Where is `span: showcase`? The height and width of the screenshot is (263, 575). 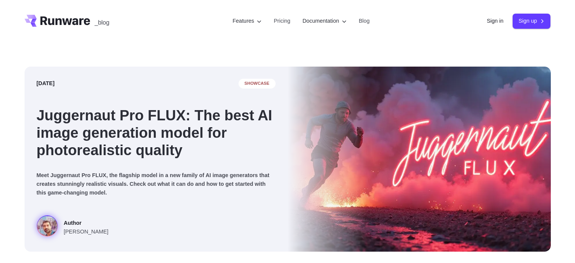
span: showcase is located at coordinates (257, 84).